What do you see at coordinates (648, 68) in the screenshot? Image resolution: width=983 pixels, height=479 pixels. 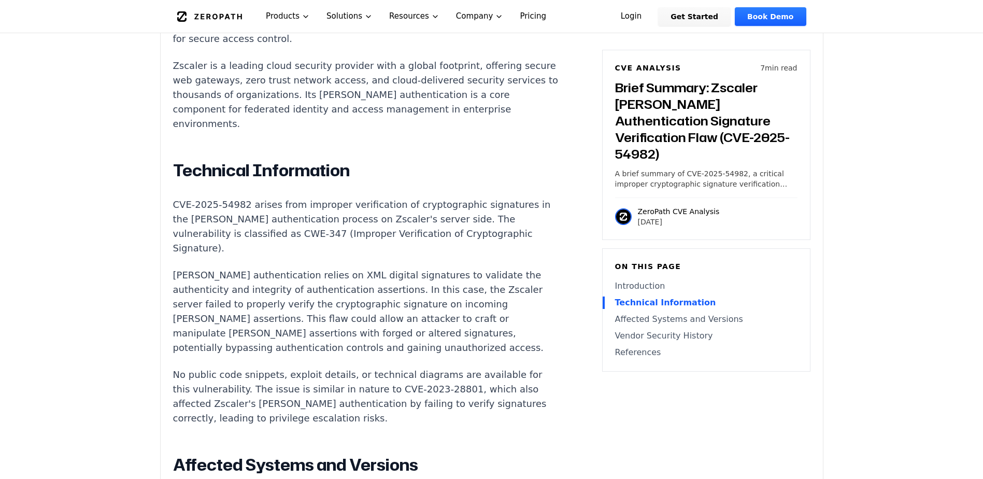 I see `h6: CVE Analysis` at bounding box center [648, 68].